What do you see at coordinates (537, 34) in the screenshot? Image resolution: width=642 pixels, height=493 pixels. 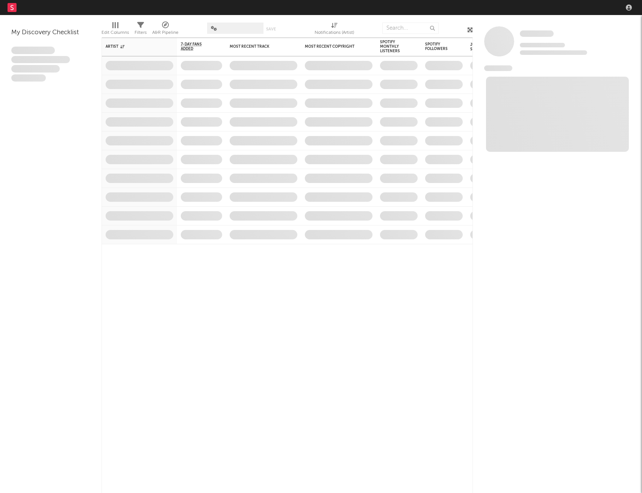 I see `a: Some Artist` at bounding box center [537, 34].